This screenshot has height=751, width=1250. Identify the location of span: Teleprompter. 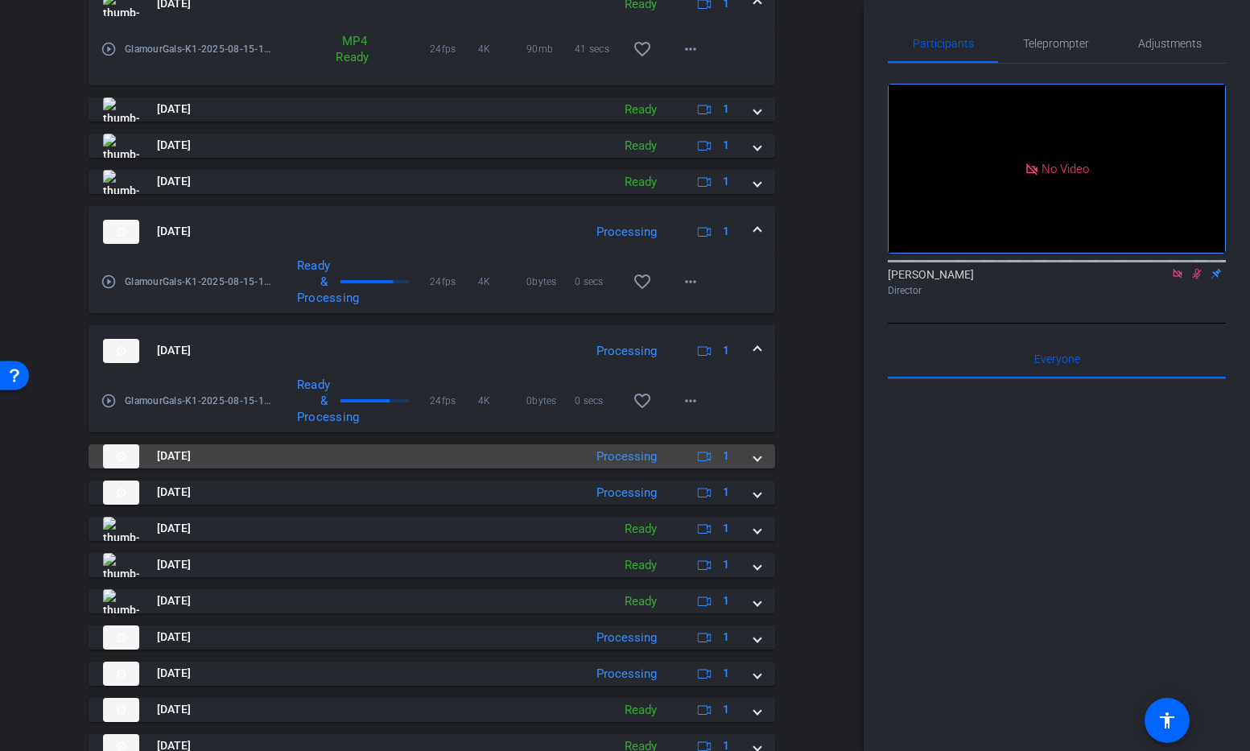
(1056, 43).